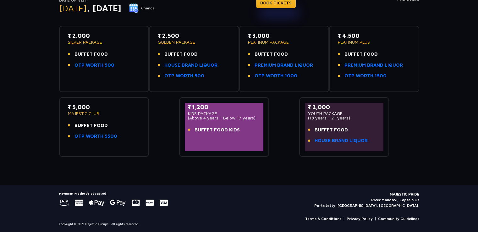  I want to click on p: GOLDEN PACKAGE, so click(194, 42).